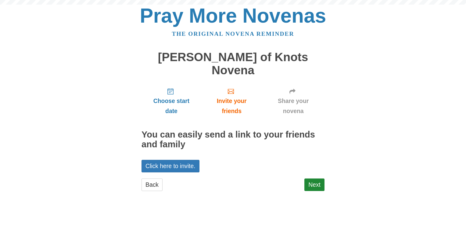 The width and height of the screenshot is (466, 228). What do you see at coordinates (314, 184) in the screenshot?
I see `a: Next` at bounding box center [314, 184].